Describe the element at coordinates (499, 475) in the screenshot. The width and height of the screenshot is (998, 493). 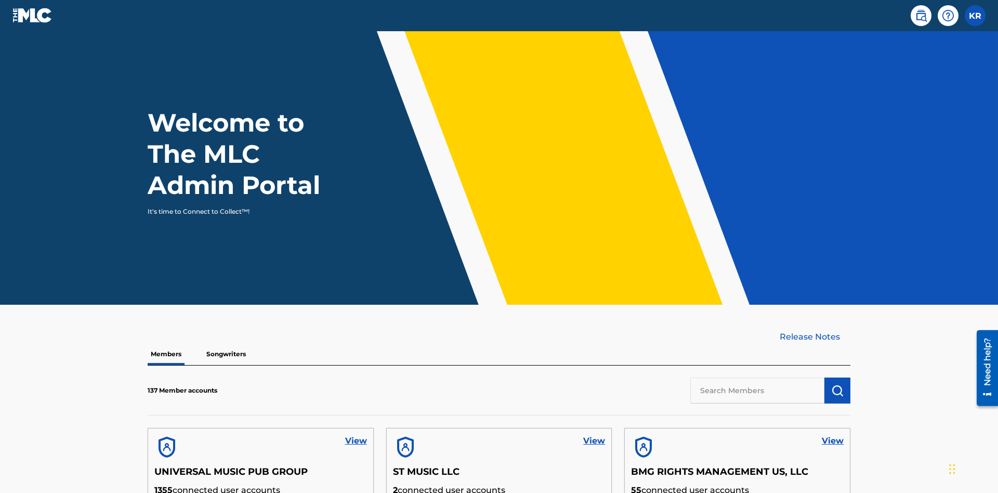
I see `h5: ST MUSIC LLC` at that location.